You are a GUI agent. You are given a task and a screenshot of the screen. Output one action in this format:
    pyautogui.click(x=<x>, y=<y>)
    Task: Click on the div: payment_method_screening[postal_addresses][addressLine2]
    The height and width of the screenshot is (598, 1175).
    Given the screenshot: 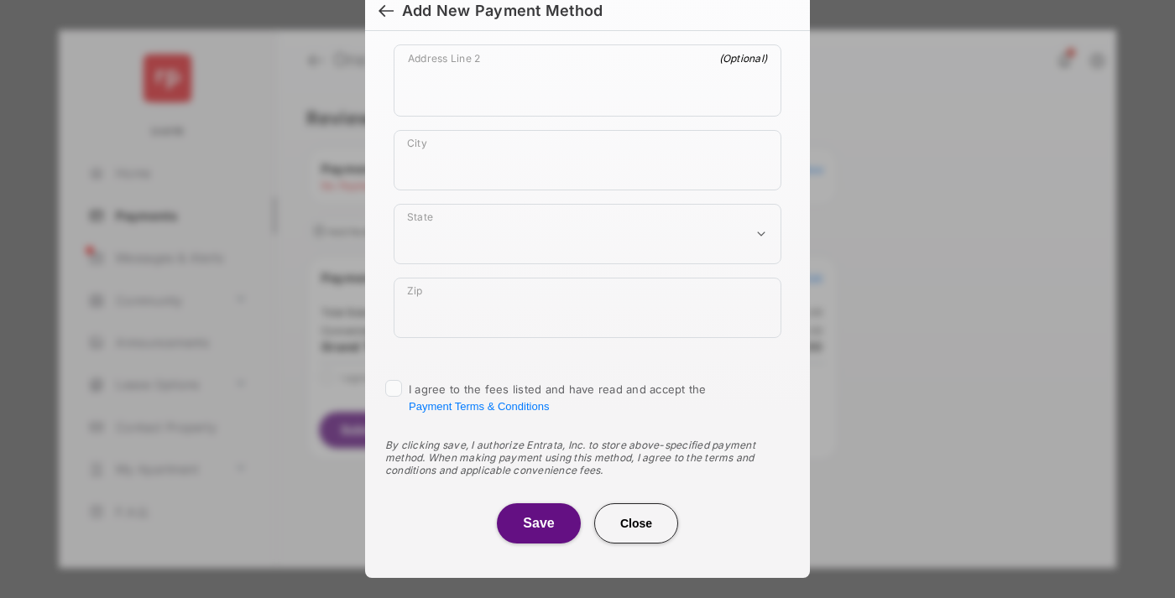 What is the action you would take?
    pyautogui.click(x=587, y=81)
    